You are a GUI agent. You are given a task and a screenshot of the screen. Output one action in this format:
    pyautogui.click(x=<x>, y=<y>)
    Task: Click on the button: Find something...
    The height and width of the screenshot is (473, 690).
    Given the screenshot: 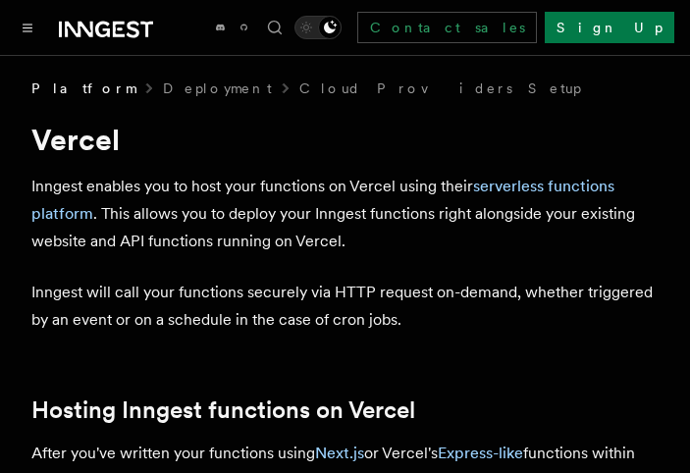 What is the action you would take?
    pyautogui.click(x=275, y=27)
    